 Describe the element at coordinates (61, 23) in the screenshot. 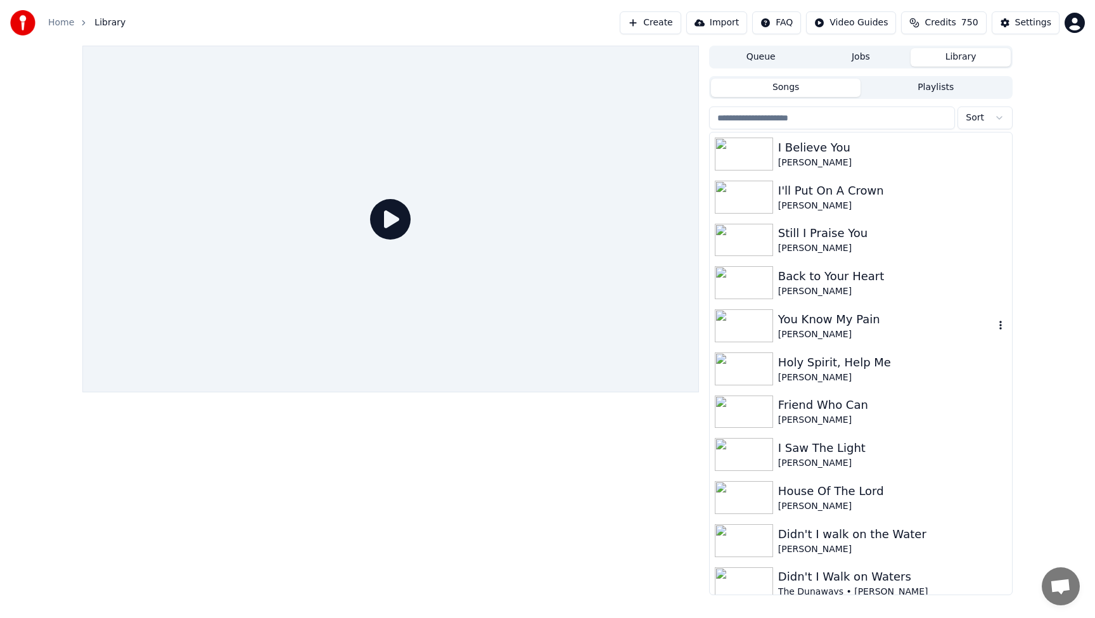

I see `a: Home` at that location.